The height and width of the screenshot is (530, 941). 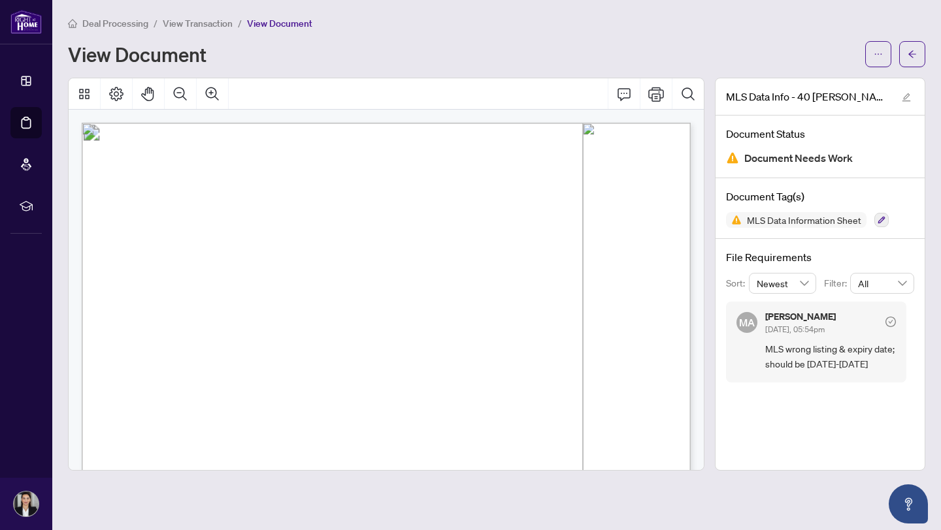 What do you see at coordinates (804, 220) in the screenshot?
I see `span: MLS Data Information Sheet` at bounding box center [804, 220].